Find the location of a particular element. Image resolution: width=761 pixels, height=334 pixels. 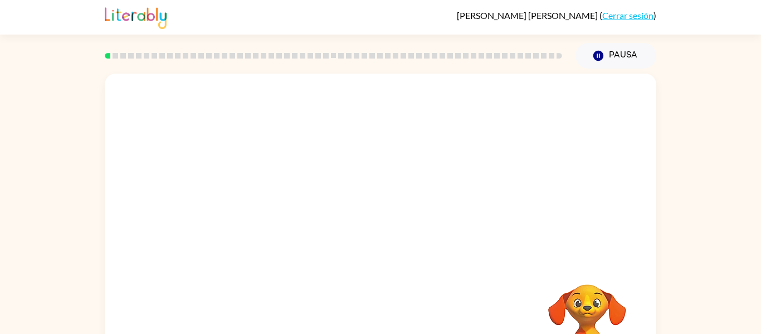

img: Literably is located at coordinates (135, 17).